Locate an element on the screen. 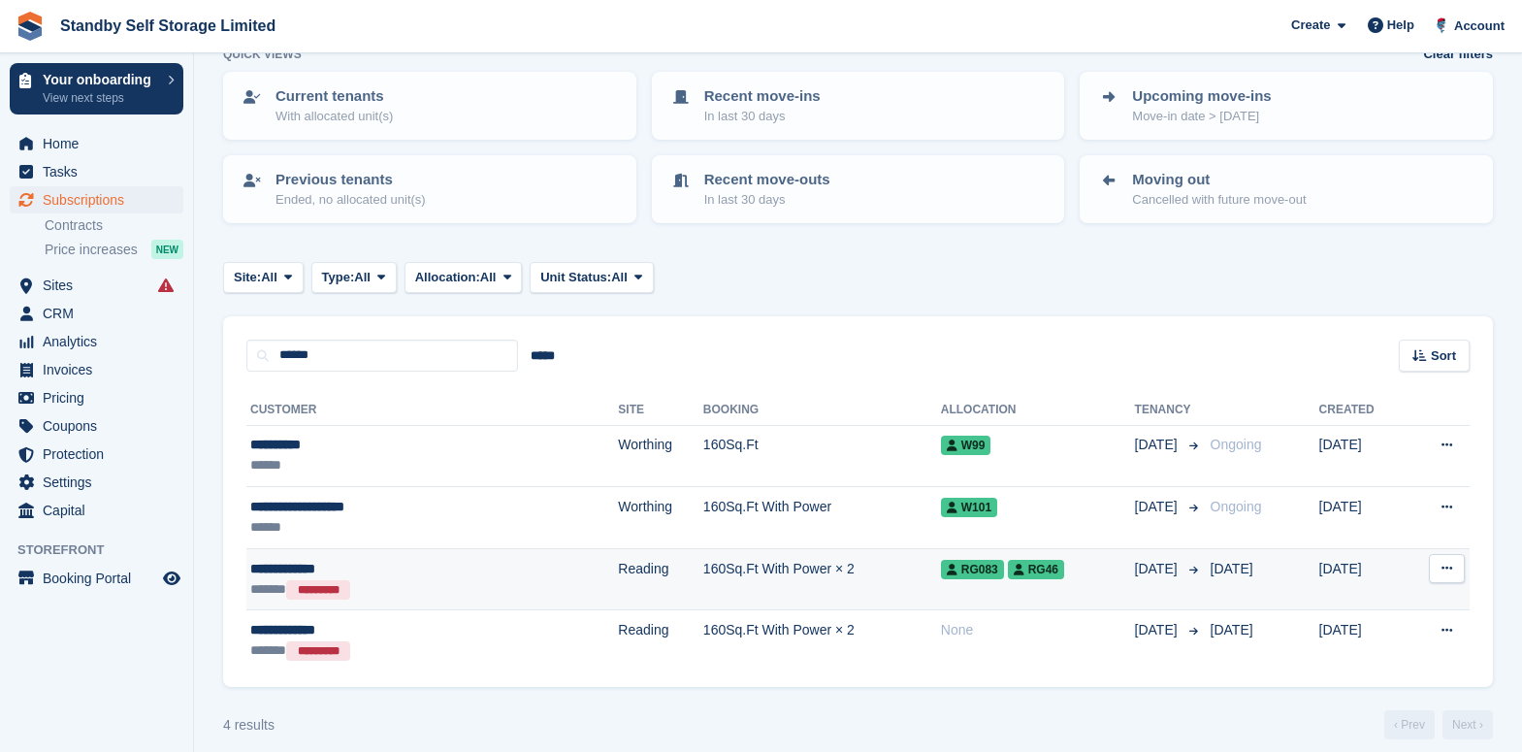 The height and width of the screenshot is (752, 1522). a: Standby Self Storage Limited is located at coordinates (168, 25).